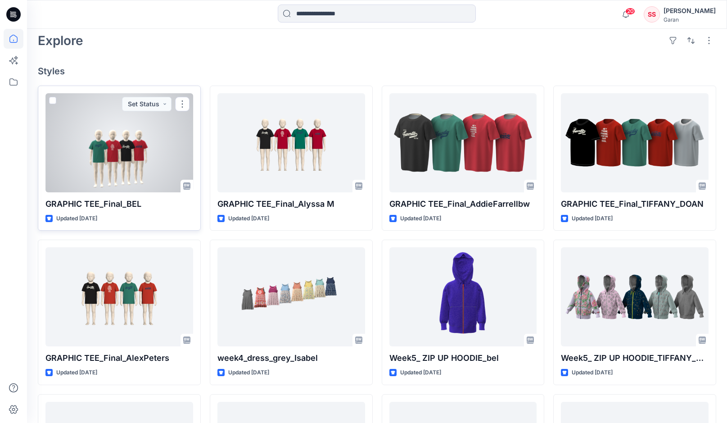 This screenshot has width=727, height=423. What do you see at coordinates (291, 204) in the screenshot?
I see `p: GRAPHIC TEE_Final_Alyssa M` at bounding box center [291, 204].